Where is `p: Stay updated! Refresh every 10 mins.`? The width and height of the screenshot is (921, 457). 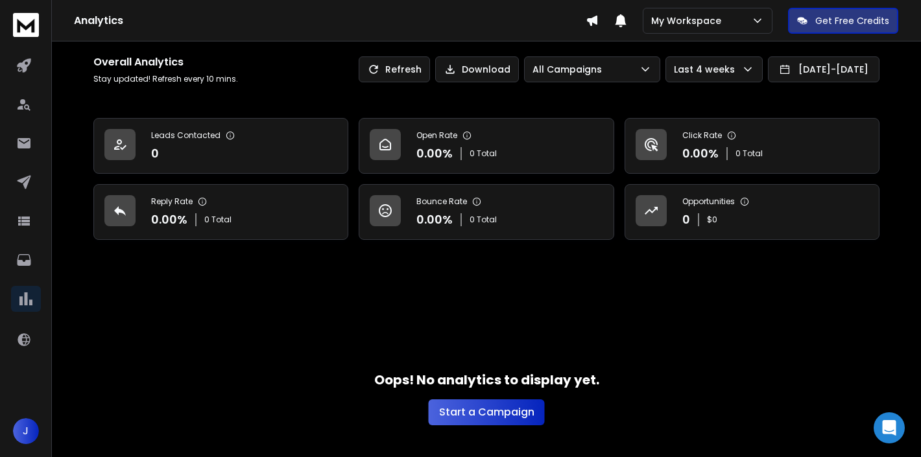
p: Stay updated! Refresh every 10 mins. is located at coordinates (165, 79).